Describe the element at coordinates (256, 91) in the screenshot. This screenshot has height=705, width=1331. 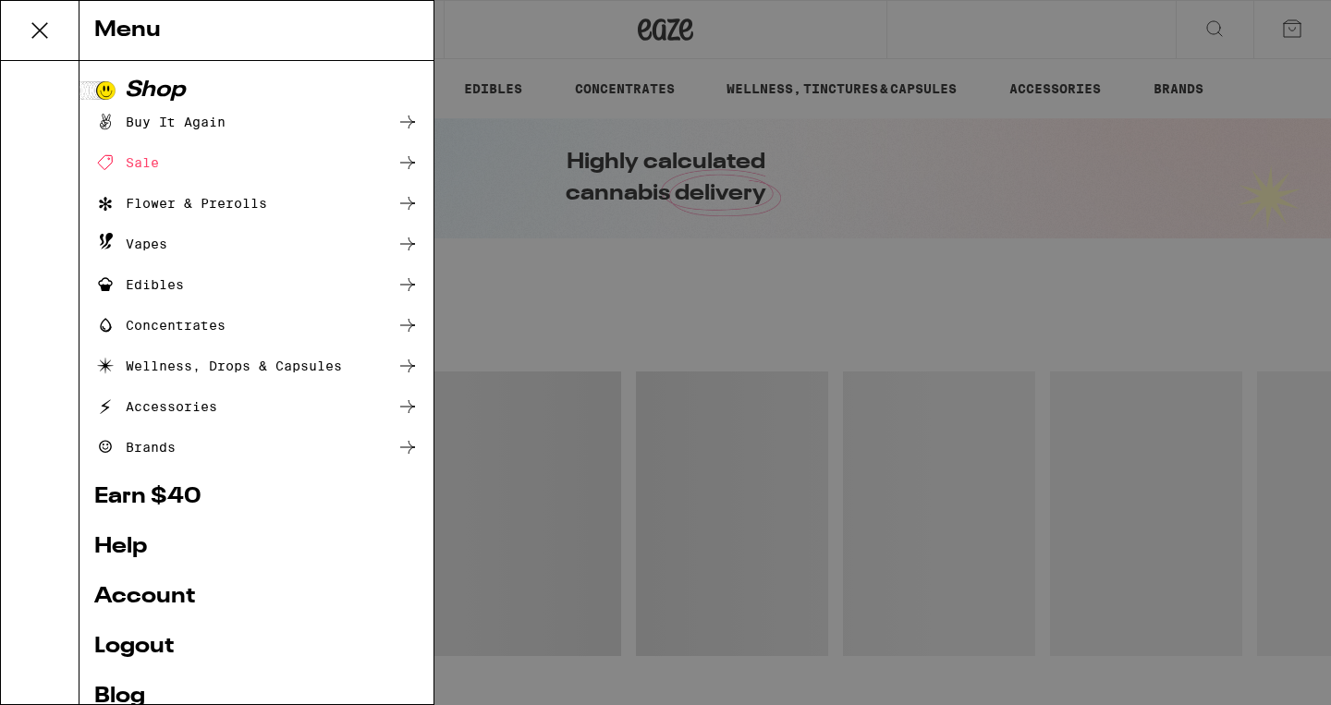
I see `a: Shop` at that location.